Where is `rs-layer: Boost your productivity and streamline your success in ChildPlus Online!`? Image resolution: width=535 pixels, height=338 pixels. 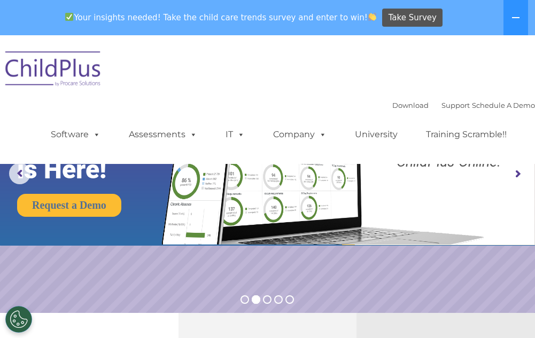 rs-layer: Boost your productivity and streamline your success in ChildPlus Online! is located at coordinates (449, 135).